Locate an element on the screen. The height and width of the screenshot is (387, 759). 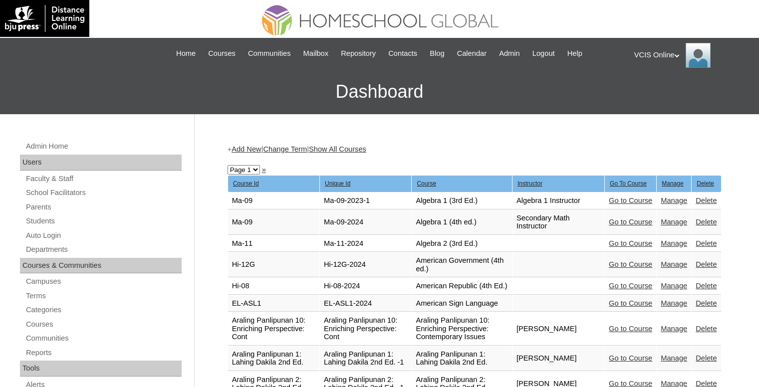
a: Admin Home is located at coordinates (103, 146).